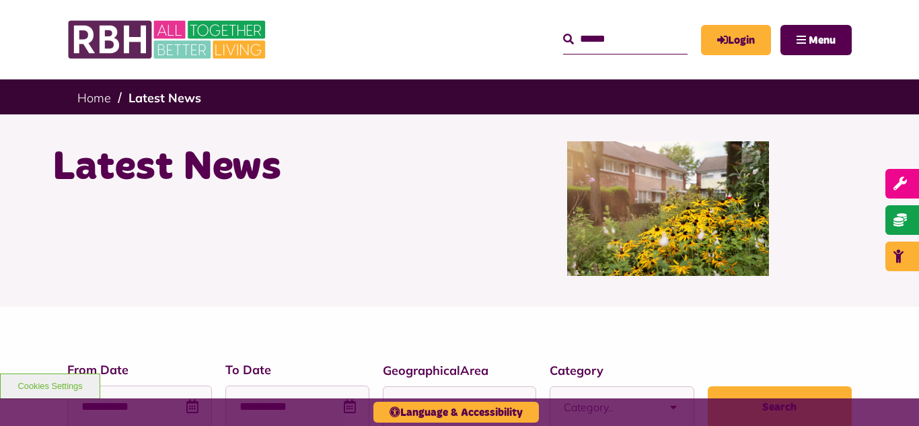 The width and height of the screenshot is (919, 426). What do you see at coordinates (622, 370) in the screenshot?
I see `label: Category` at bounding box center [622, 370].